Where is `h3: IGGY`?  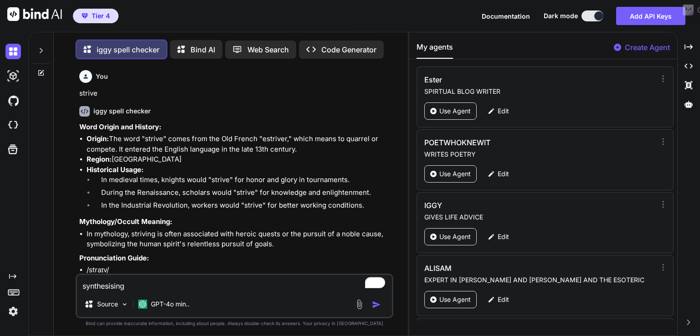 h3: IGGY is located at coordinates (505, 205).